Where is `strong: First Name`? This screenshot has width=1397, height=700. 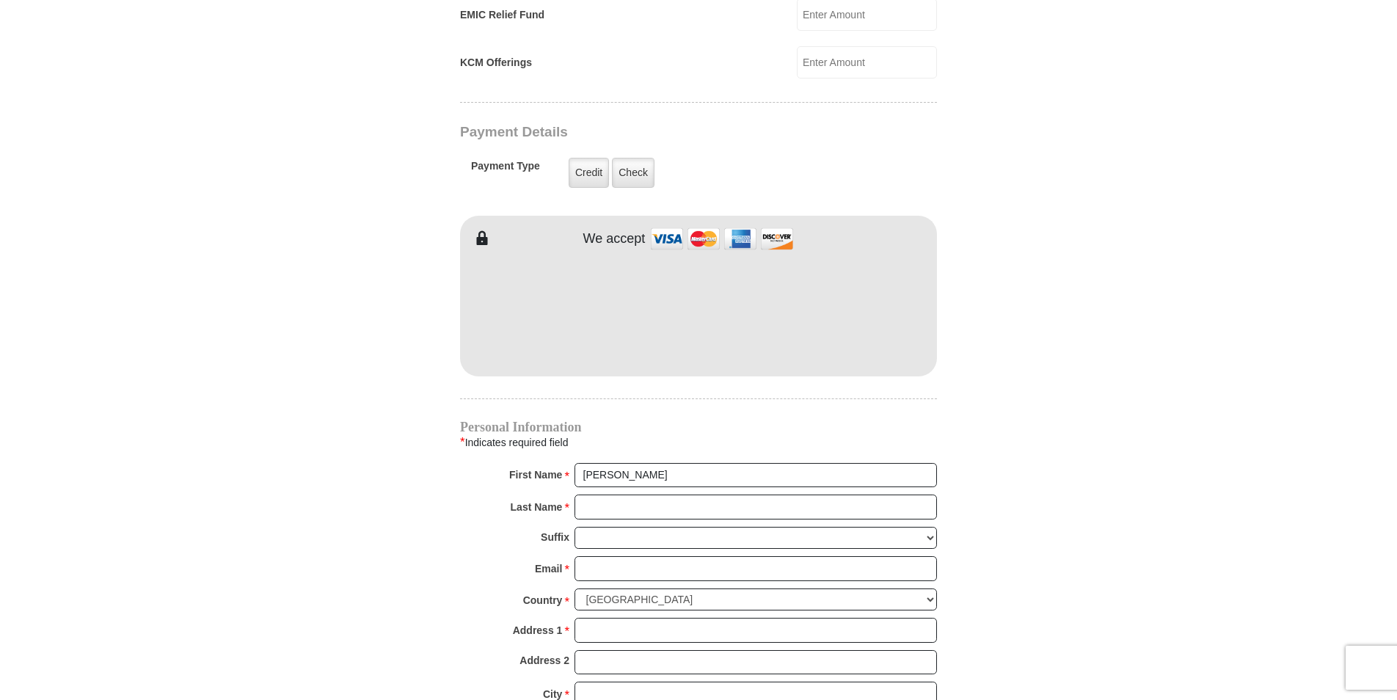
strong: First Name is located at coordinates (536, 475).